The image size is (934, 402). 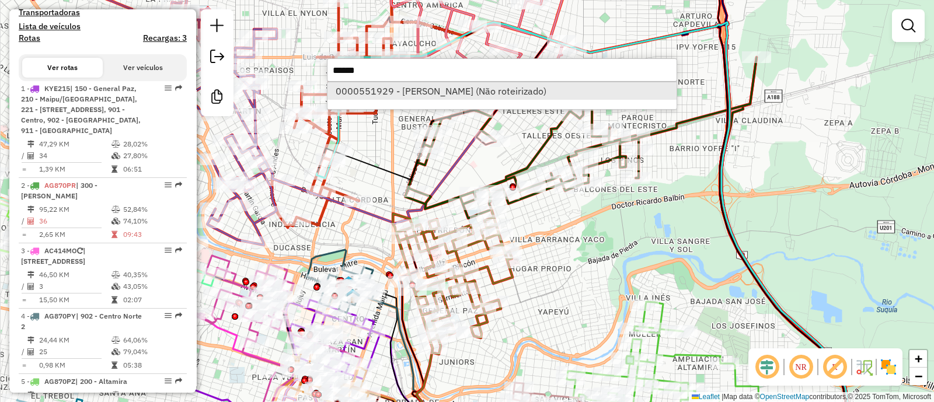 I want to click on a: OpenStreetMap, so click(x=785, y=397).